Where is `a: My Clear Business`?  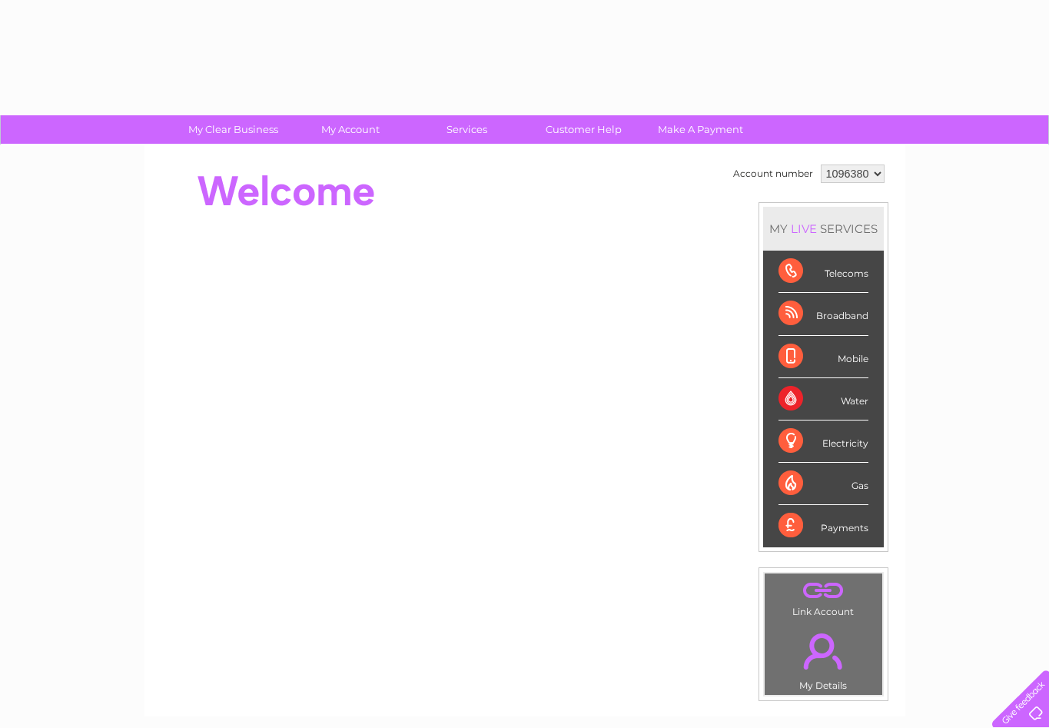
a: My Clear Business is located at coordinates (233, 129).